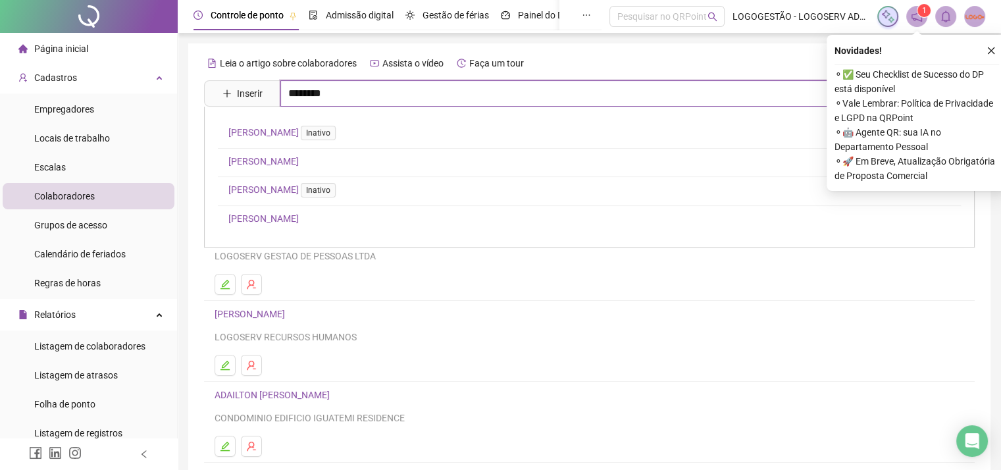  What do you see at coordinates (924, 11) in the screenshot?
I see `span: 1` at bounding box center [924, 11].